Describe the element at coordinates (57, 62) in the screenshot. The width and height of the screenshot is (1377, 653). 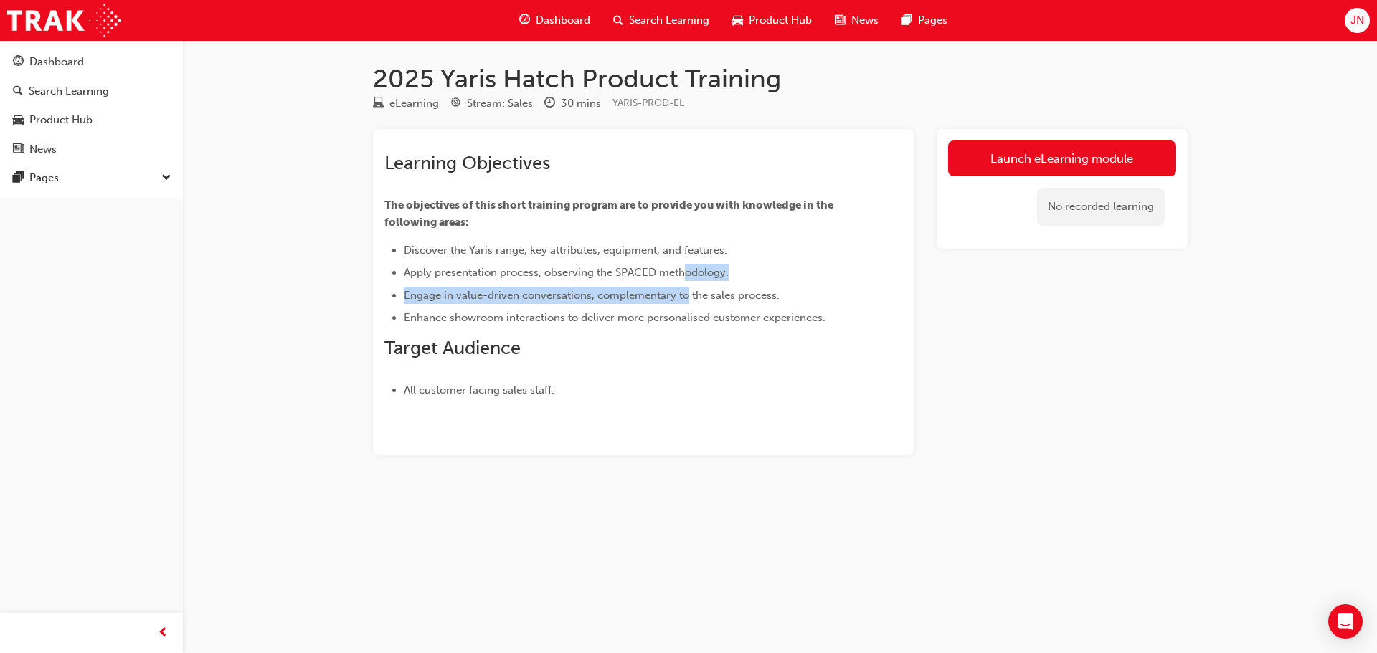
I see `div: Dashboard` at that location.